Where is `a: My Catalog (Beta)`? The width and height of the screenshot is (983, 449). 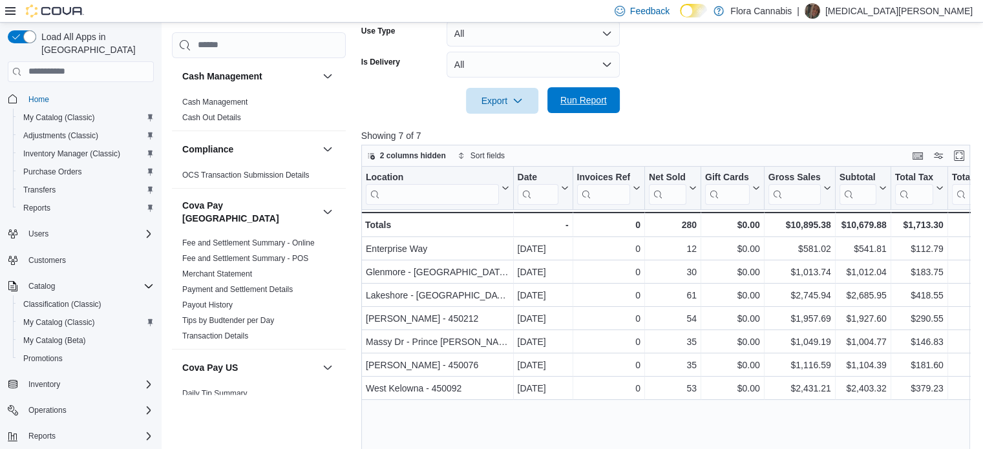 a: My Catalog (Beta) is located at coordinates (54, 340).